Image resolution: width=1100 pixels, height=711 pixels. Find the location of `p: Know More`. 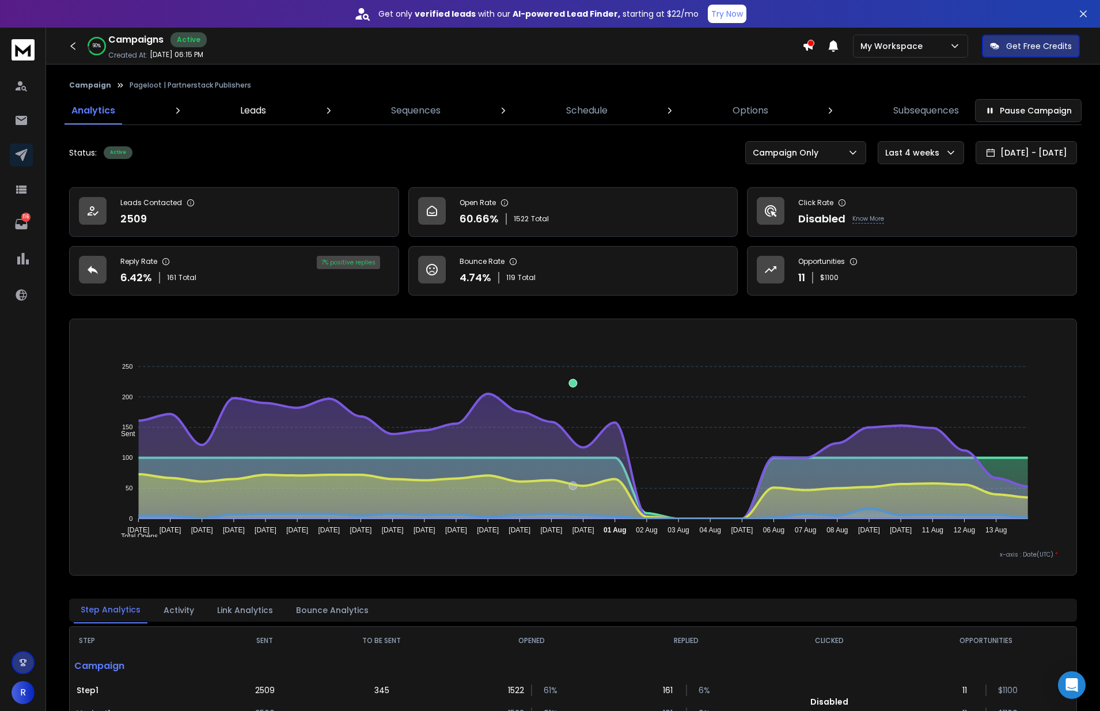

p: Know More is located at coordinates (868, 219).